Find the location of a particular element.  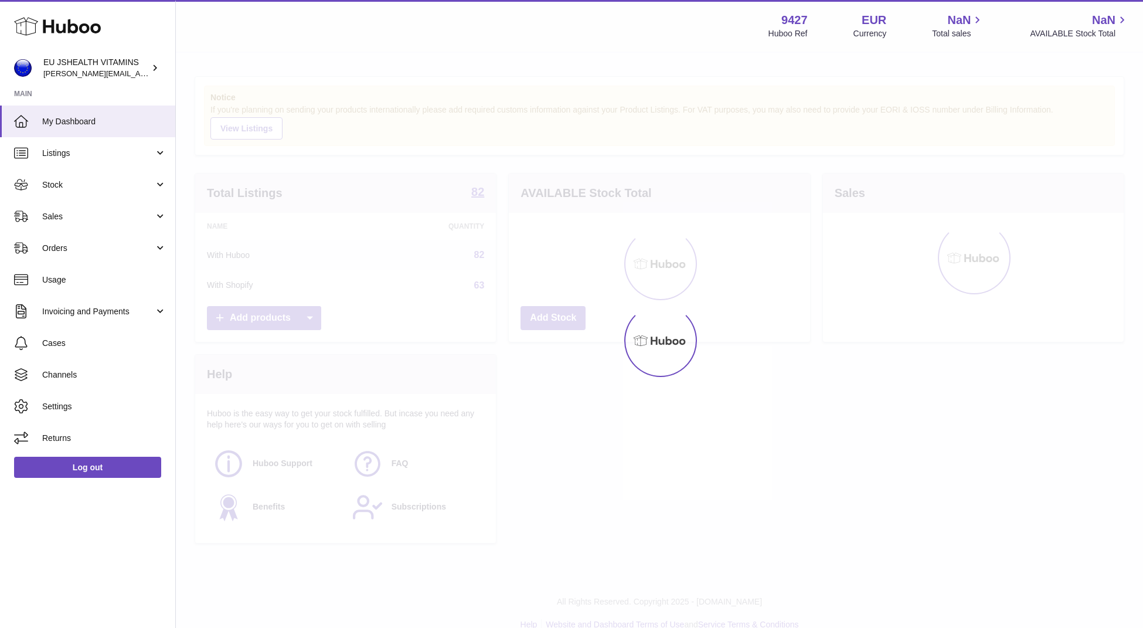

a: NaN AVAILABLE Stock Total is located at coordinates (1079, 26).